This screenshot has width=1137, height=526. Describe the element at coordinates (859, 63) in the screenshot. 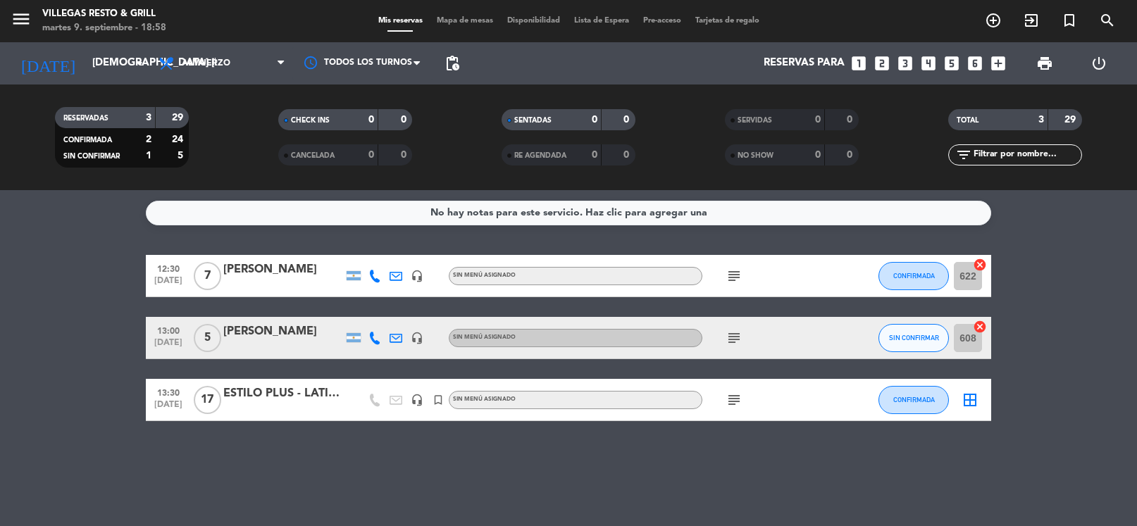

I see `i: looks_one` at that location.